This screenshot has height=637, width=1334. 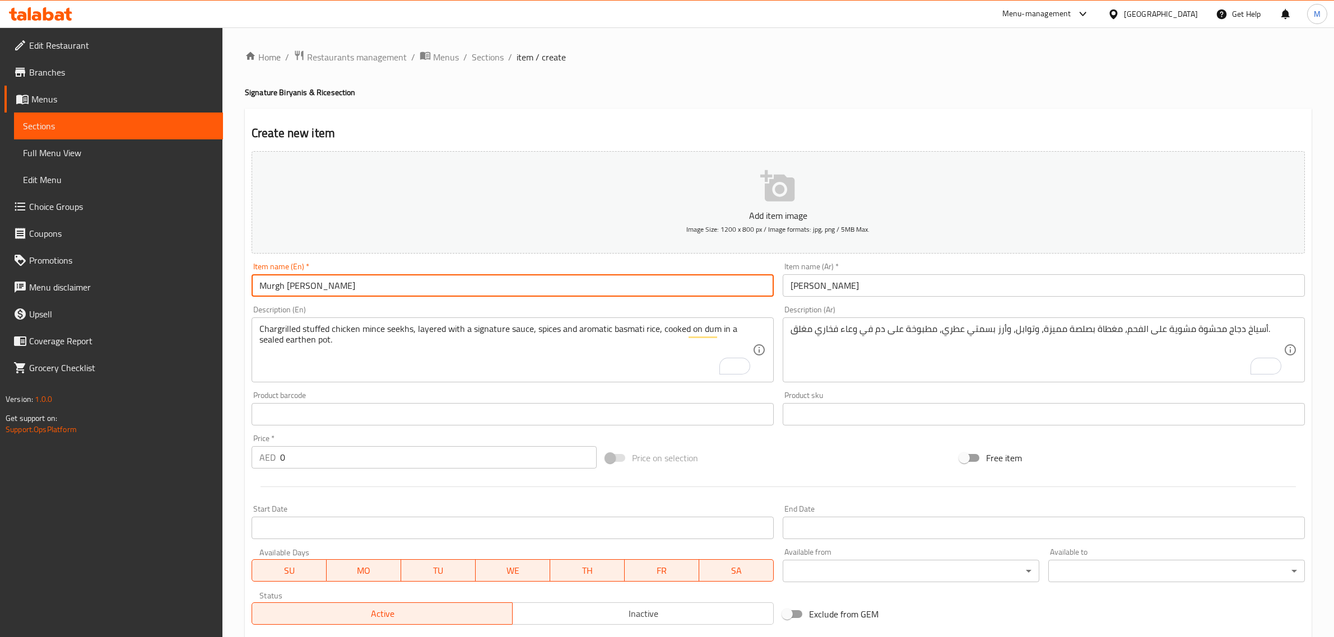 What do you see at coordinates (114, 234) in the screenshot?
I see `a: Coupons` at bounding box center [114, 234].